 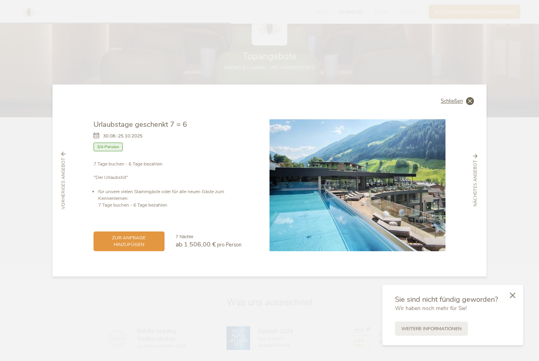 What do you see at coordinates (167, 171) in the screenshot?
I see `p: 7 Tage buchen - 6 Tage bezahlen` at bounding box center [167, 171].